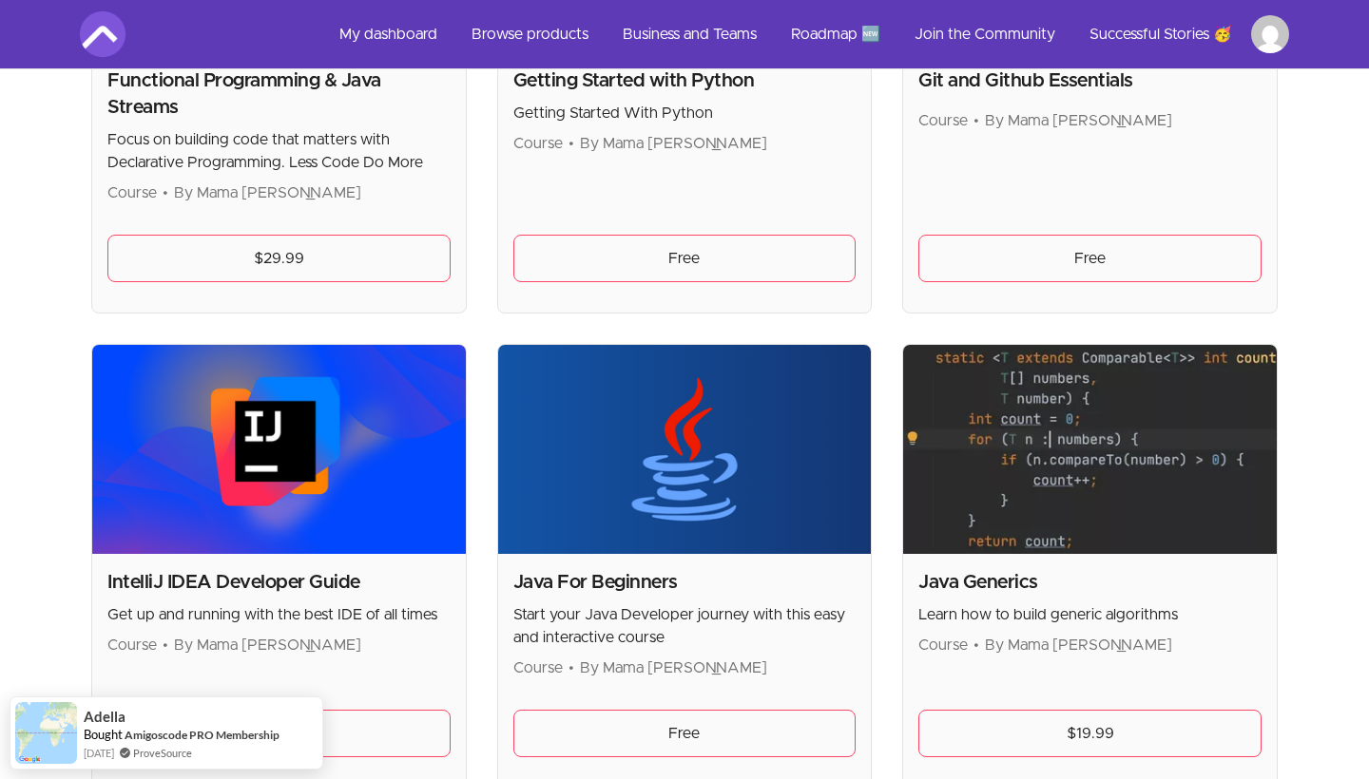 This screenshot has width=1369, height=779. I want to click on a: My dashboard, so click(388, 34).